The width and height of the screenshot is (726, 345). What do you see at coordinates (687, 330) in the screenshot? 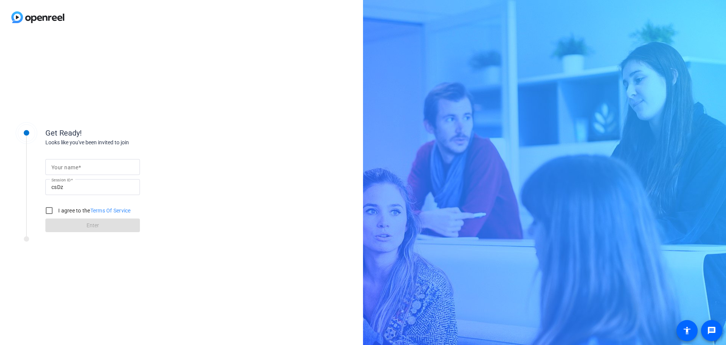
I see `mat-icon: accessibility` at bounding box center [687, 330].